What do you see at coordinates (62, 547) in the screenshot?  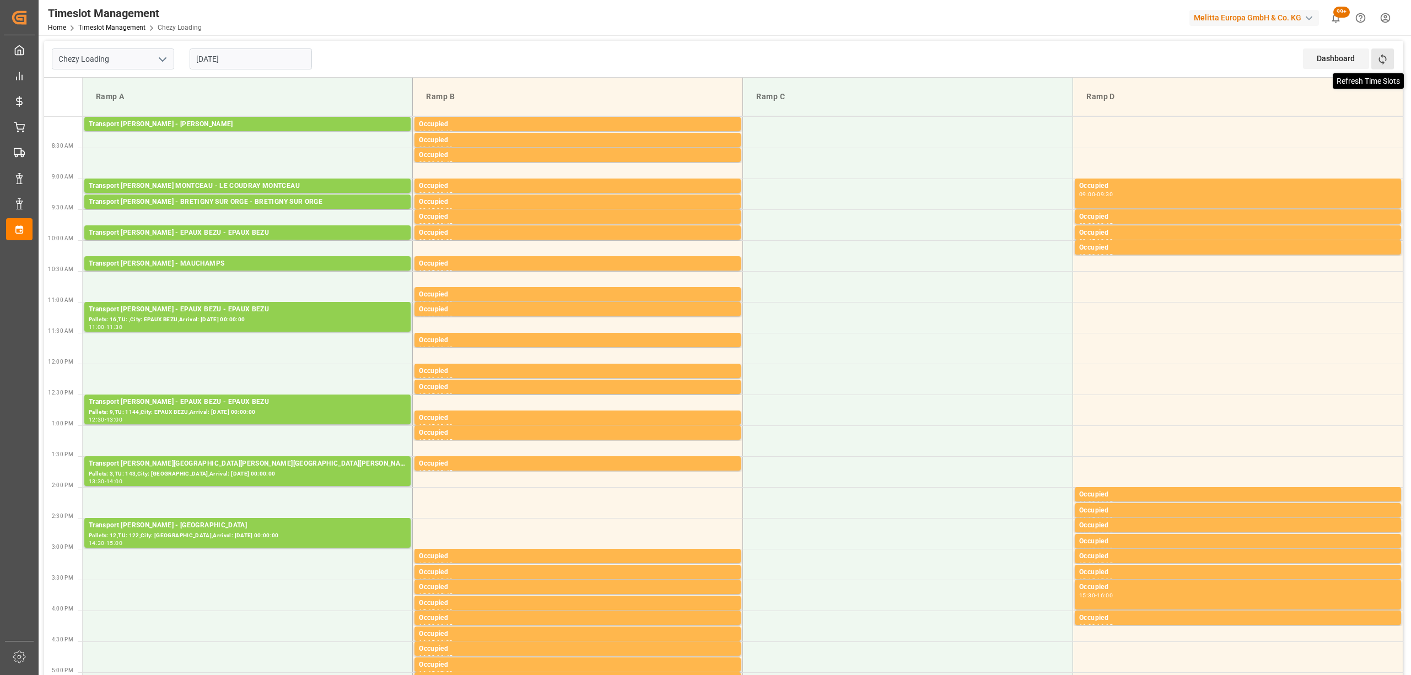 I see `span: 3:00 PM` at bounding box center [62, 547].